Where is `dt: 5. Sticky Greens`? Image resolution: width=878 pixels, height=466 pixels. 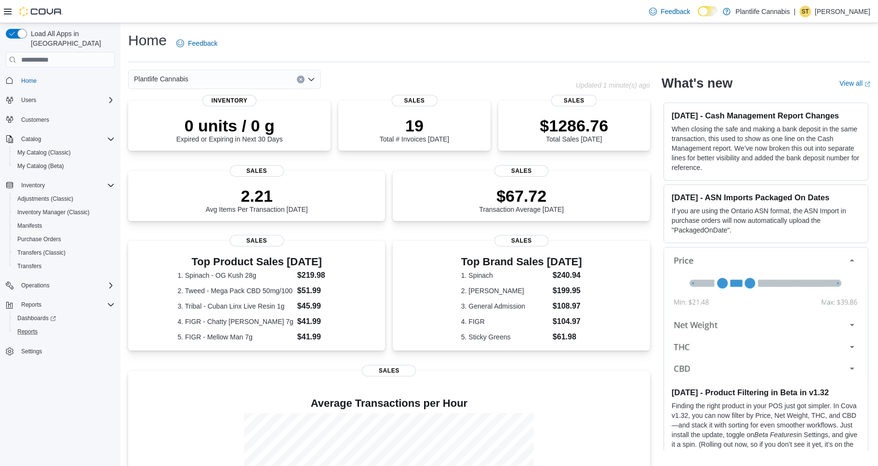
dt: 5. Sticky Greens is located at coordinates (505, 337).